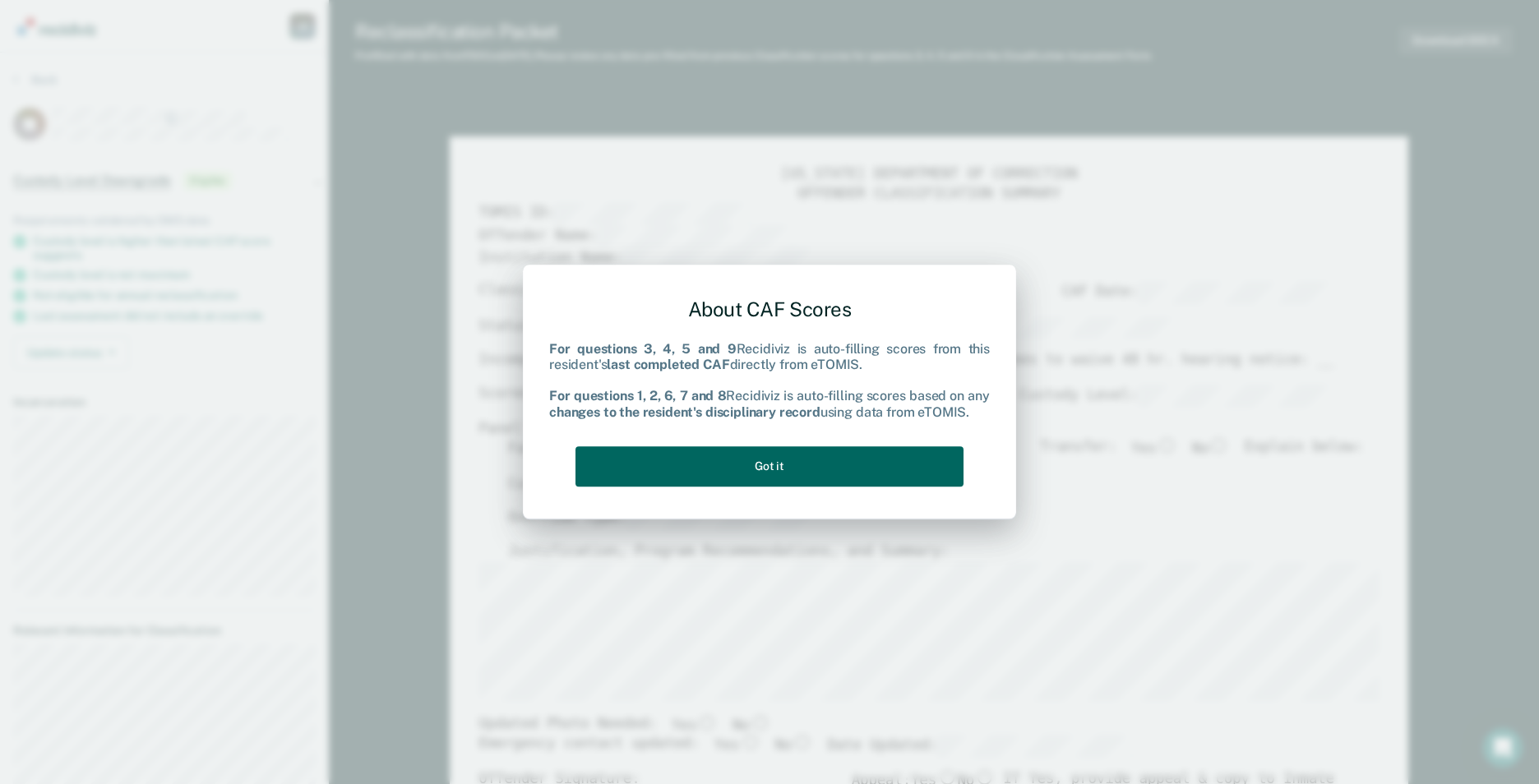  Describe the element at coordinates (685, 412) in the screenshot. I see `b: changes to the resident's disciplinary record` at that location.